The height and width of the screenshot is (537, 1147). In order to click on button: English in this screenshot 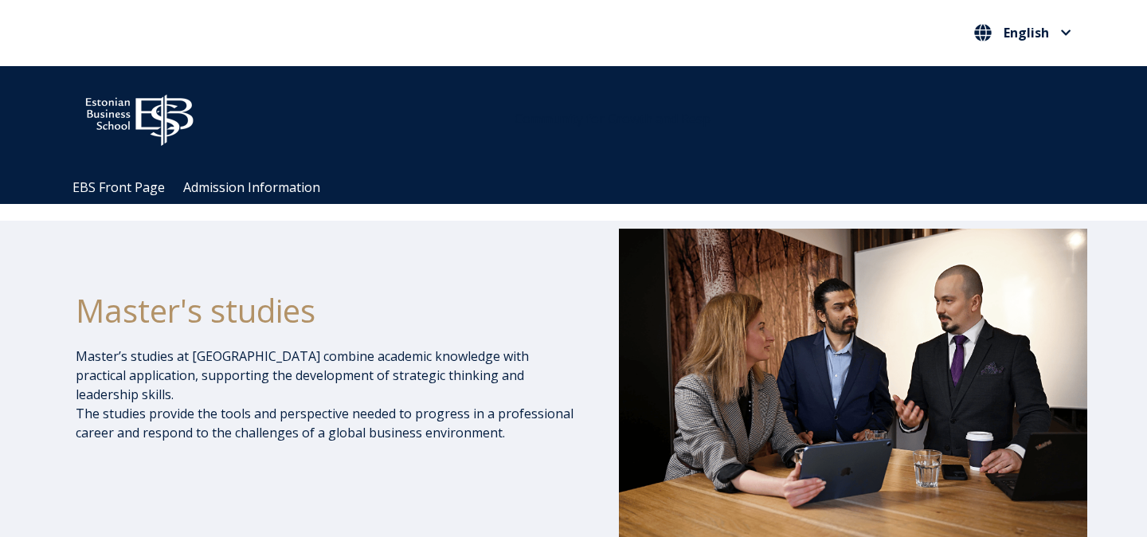, I will do `click(1023, 33)`.